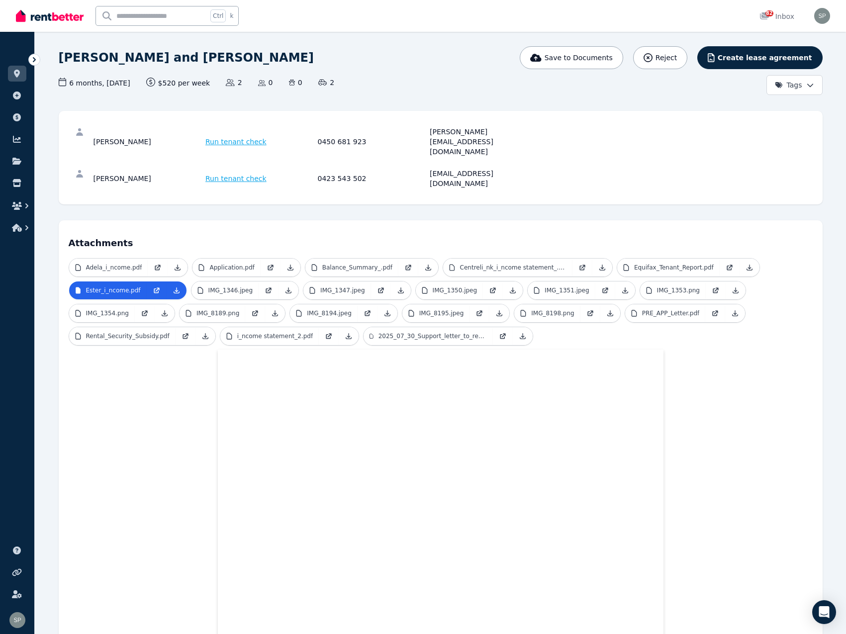  Describe the element at coordinates (212, 313) in the screenshot. I see `a: IMG_8189.png` at that location.